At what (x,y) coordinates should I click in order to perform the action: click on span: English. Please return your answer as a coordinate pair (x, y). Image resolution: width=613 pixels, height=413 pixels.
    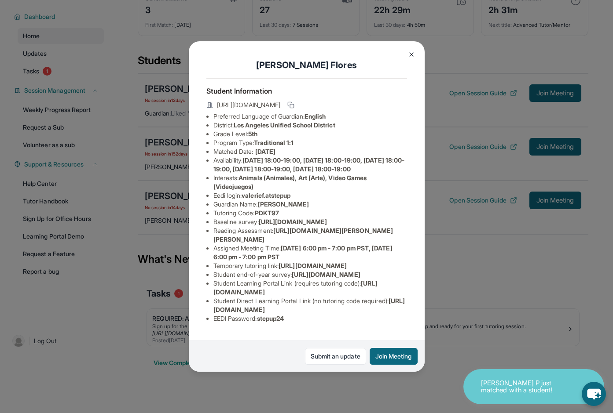
    Looking at the image, I should click on (315, 116).